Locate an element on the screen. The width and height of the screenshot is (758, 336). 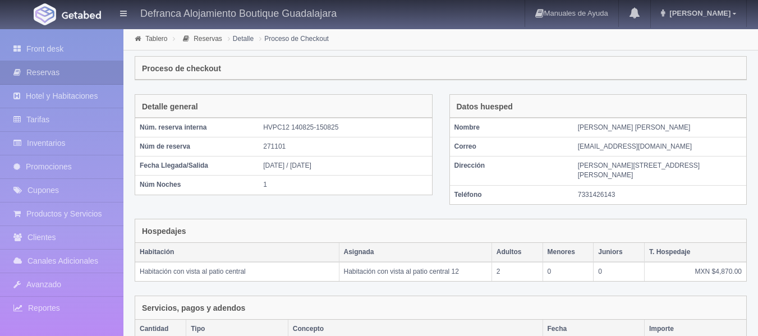
td: MXN $4,870.00 is located at coordinates (695, 271).